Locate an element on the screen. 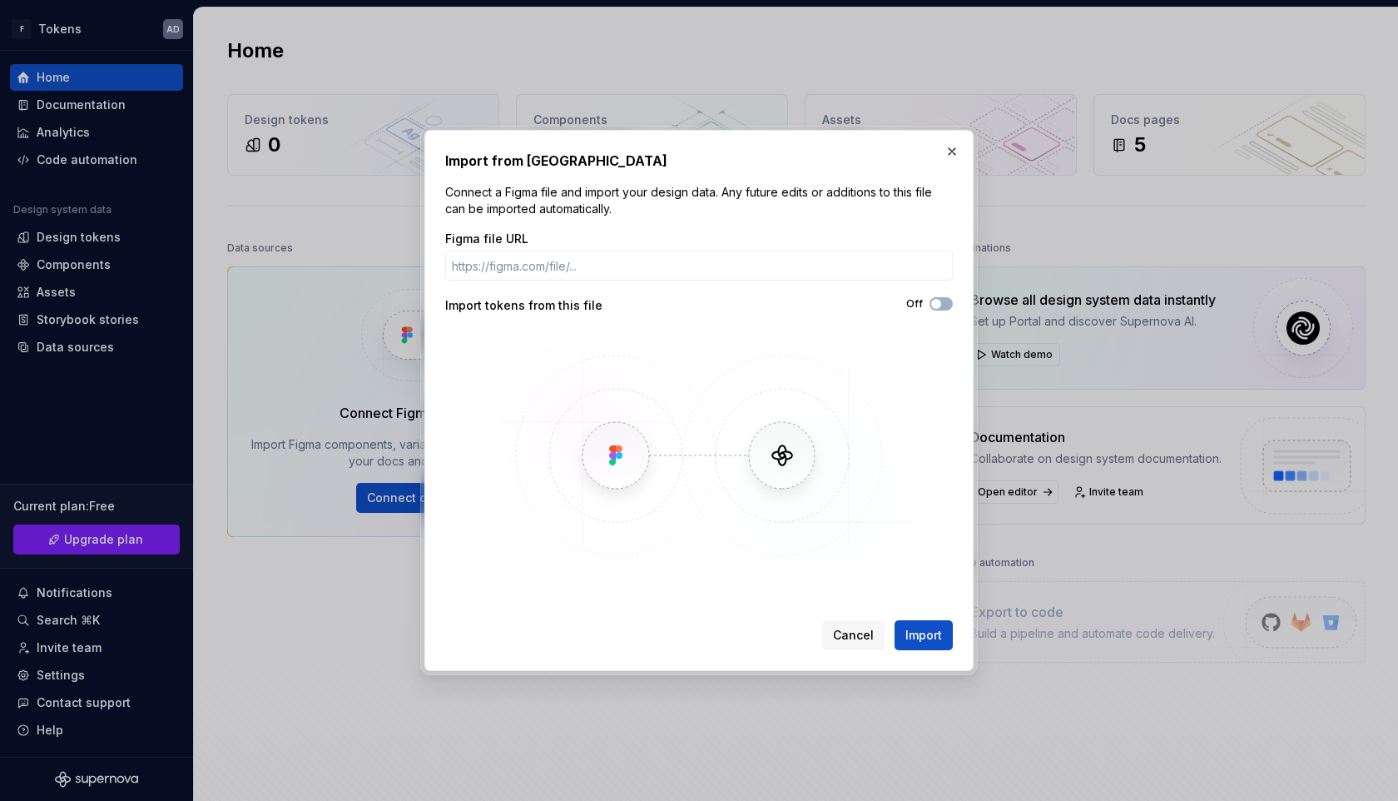 Image resolution: width=1398 pixels, height=801 pixels. button: Cancel is located at coordinates (853, 635).